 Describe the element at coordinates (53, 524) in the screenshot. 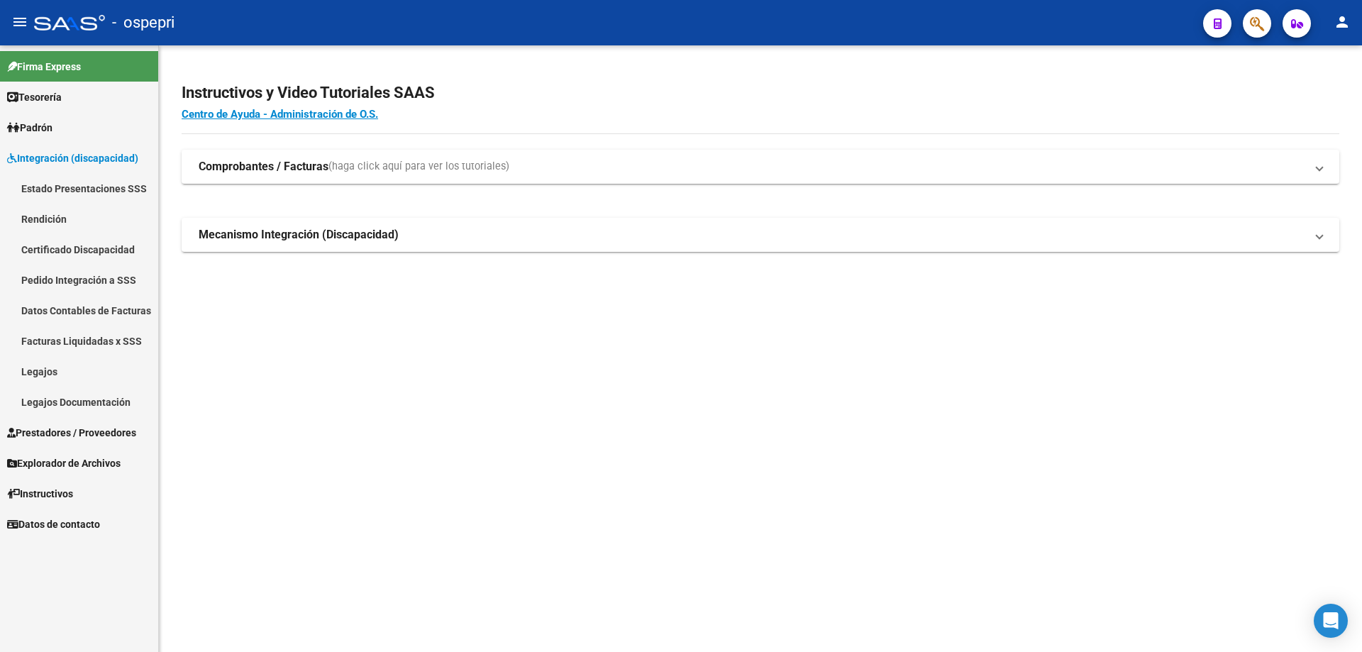

I see `span: Datos de contacto` at that location.